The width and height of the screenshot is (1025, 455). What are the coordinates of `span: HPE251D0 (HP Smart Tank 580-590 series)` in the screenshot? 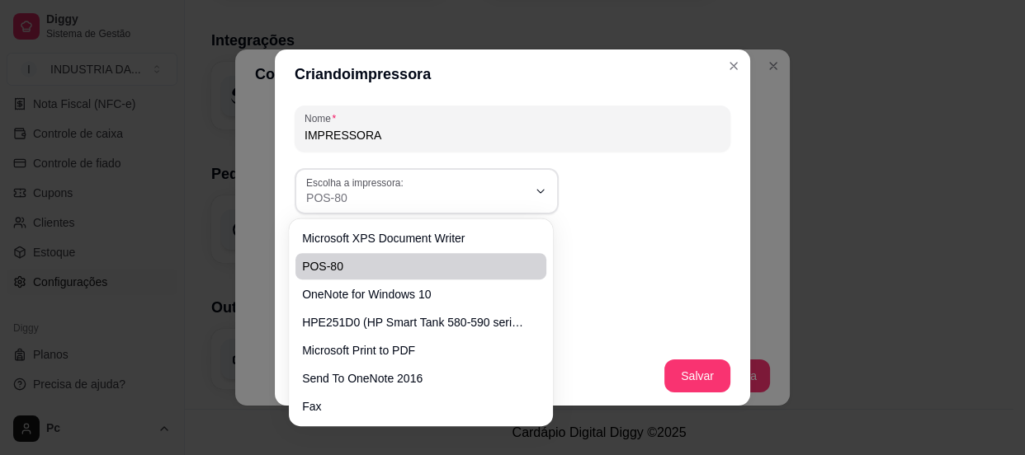 It's located at (413, 323).